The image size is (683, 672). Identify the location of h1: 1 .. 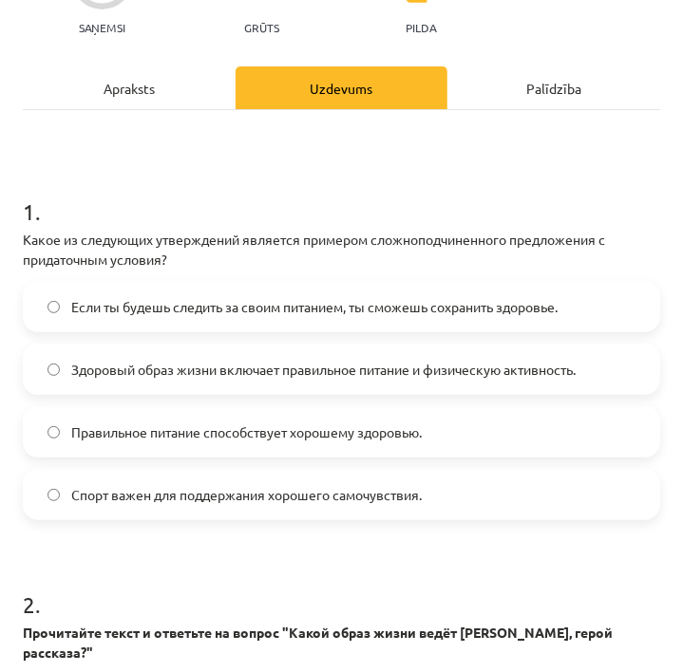
(341, 195).